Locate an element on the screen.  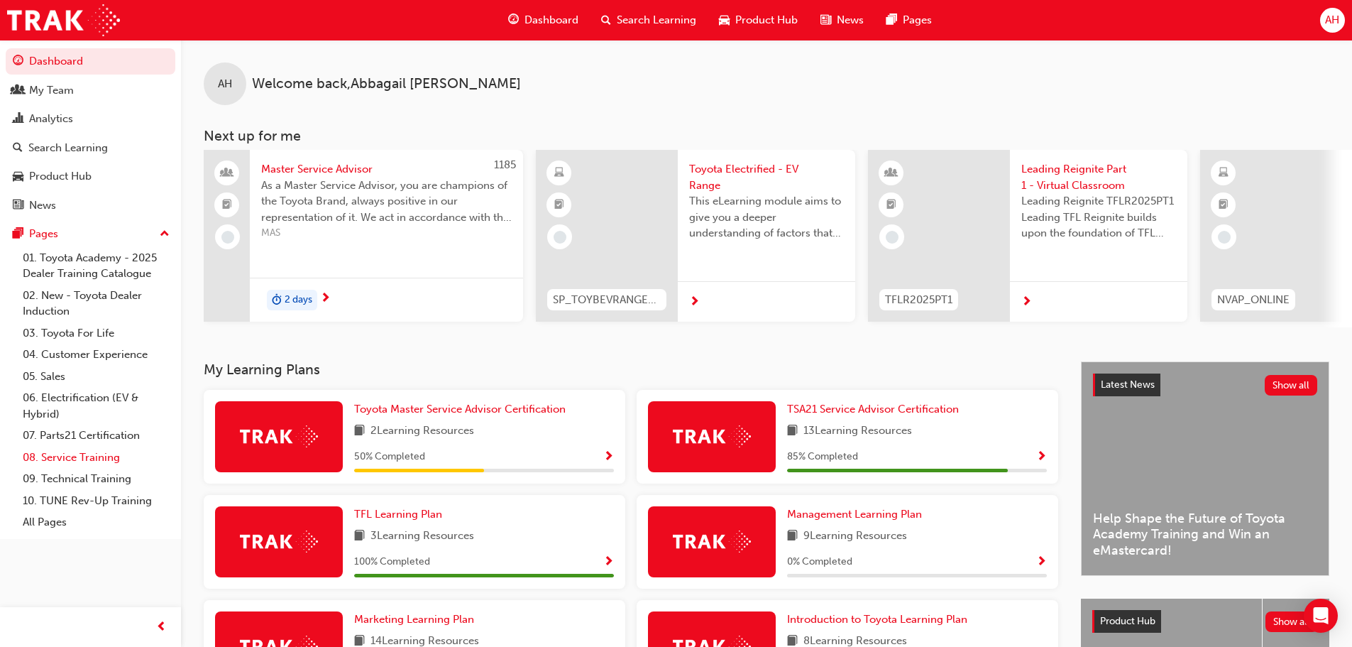
a: 07. Parts21 Certification is located at coordinates (96, 435).